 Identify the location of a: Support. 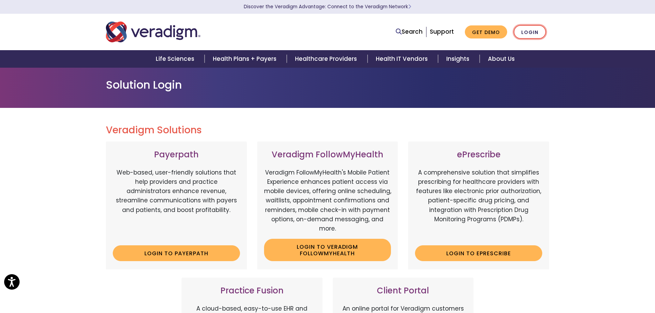
(442, 32).